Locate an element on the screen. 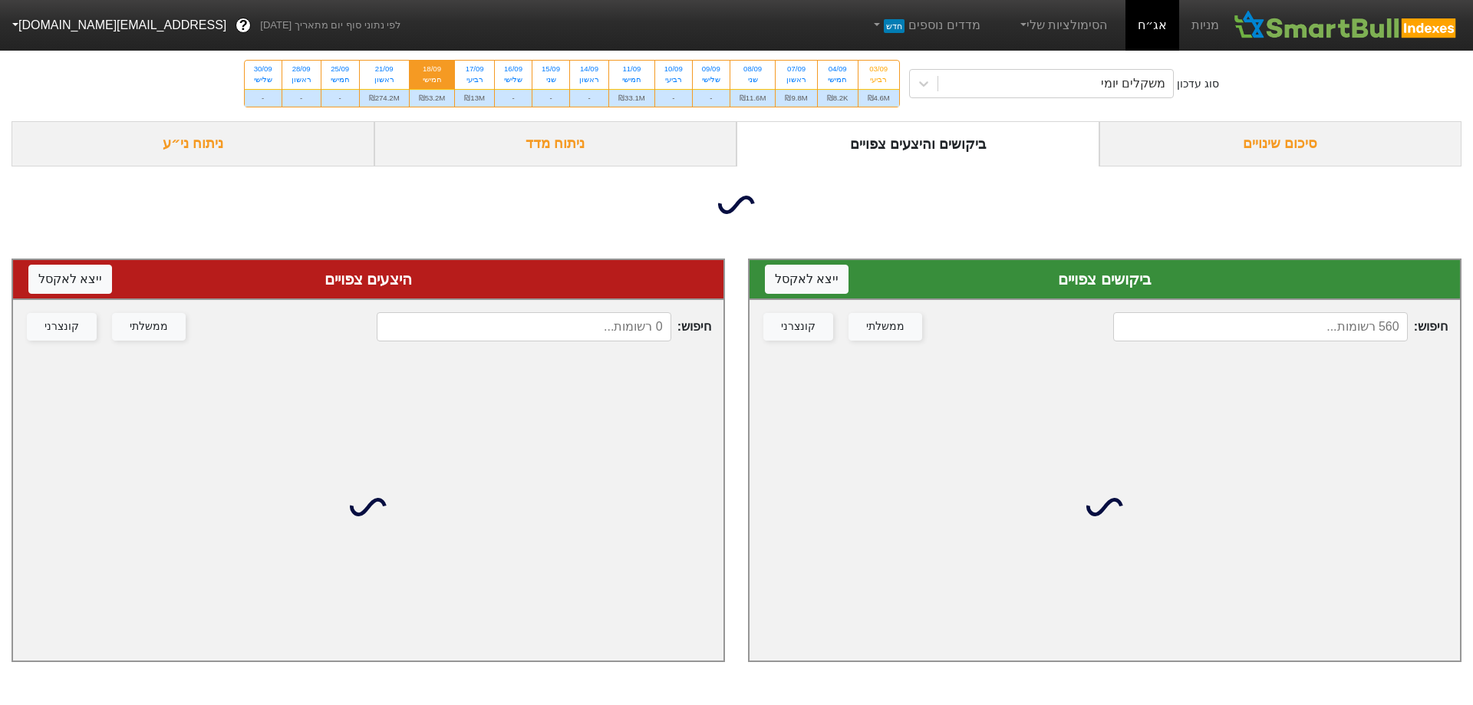  div: 08/09 is located at coordinates (752, 69).